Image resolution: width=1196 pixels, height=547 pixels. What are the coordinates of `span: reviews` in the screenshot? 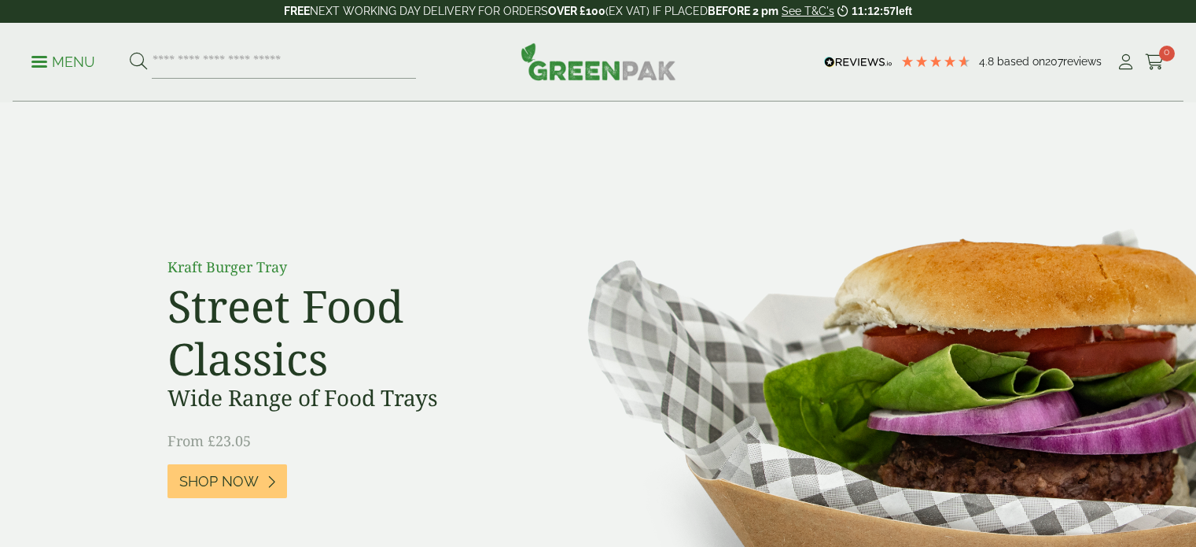 It's located at (1082, 61).